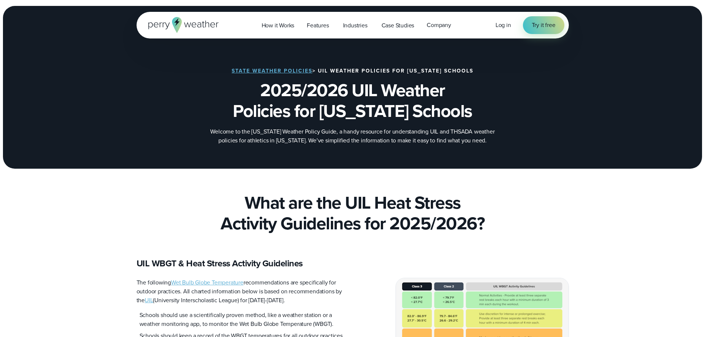 This screenshot has height=337, width=705. I want to click on a: How it Works, so click(278, 25).